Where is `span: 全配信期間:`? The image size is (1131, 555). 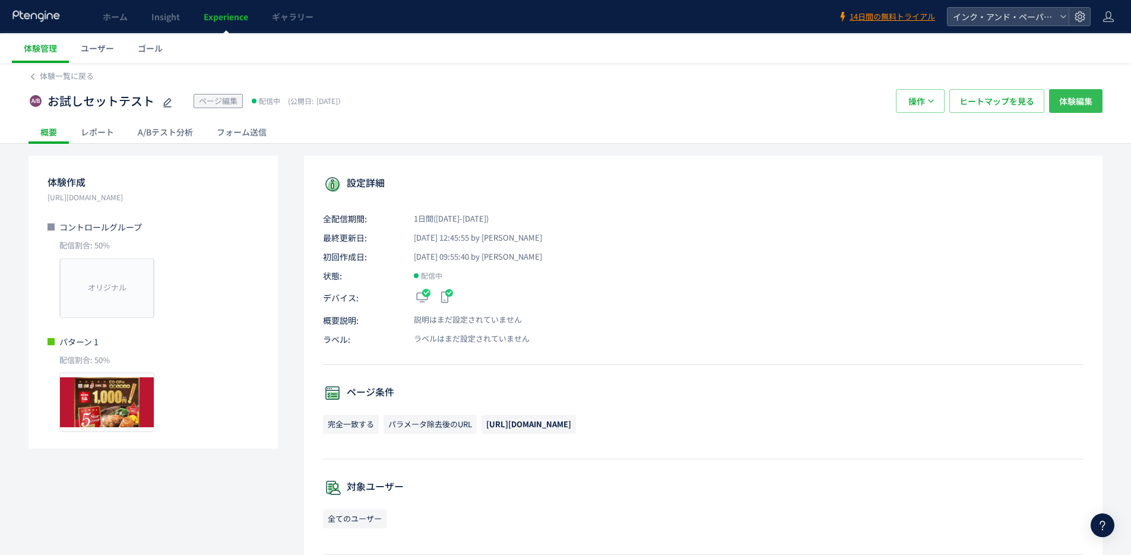
span: 全配信期間: is located at coordinates (362, 219).